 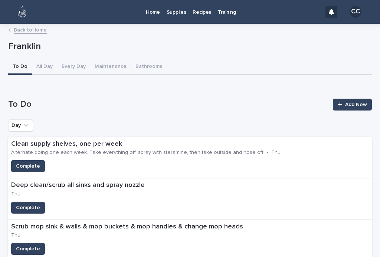 What do you see at coordinates (22, 12) in the screenshot?
I see `img: 80hjoBaRqlyywVK24fQd` at bounding box center [22, 12].